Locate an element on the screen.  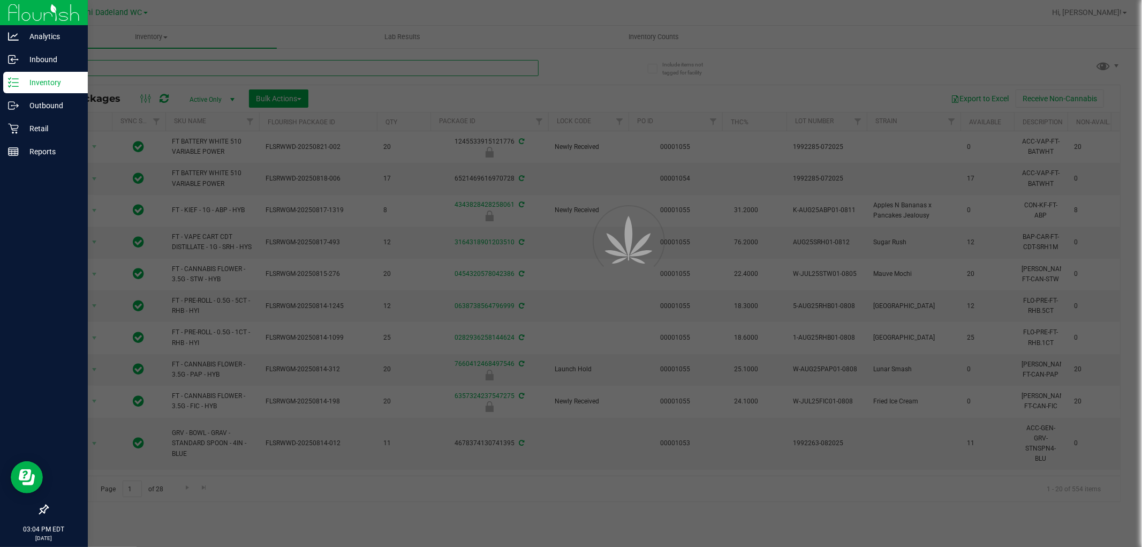
p: Outbound is located at coordinates (51, 105).